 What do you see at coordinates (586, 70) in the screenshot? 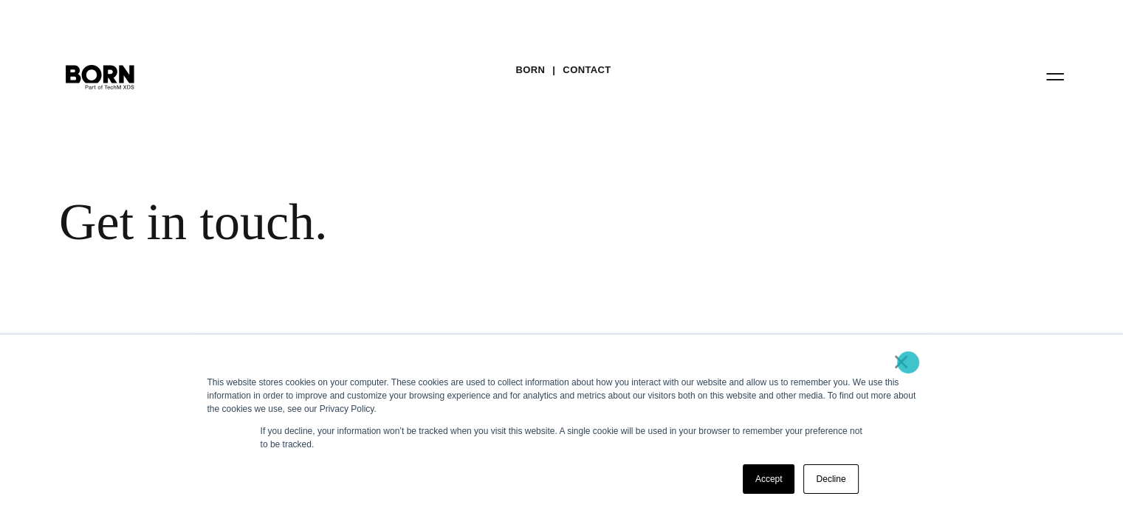
I see `a: Contact` at bounding box center [586, 70].